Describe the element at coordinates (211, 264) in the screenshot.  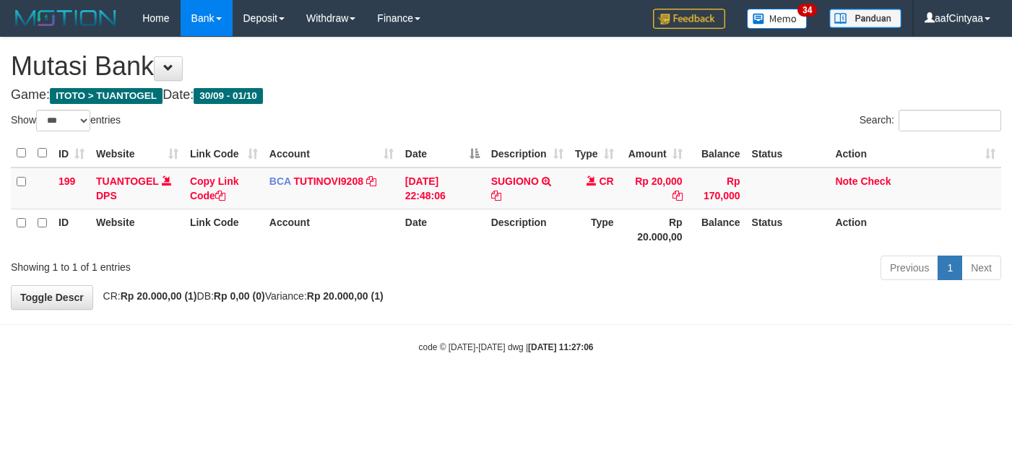
I see `div: Showing 1 to 1 of 1 entries` at that location.